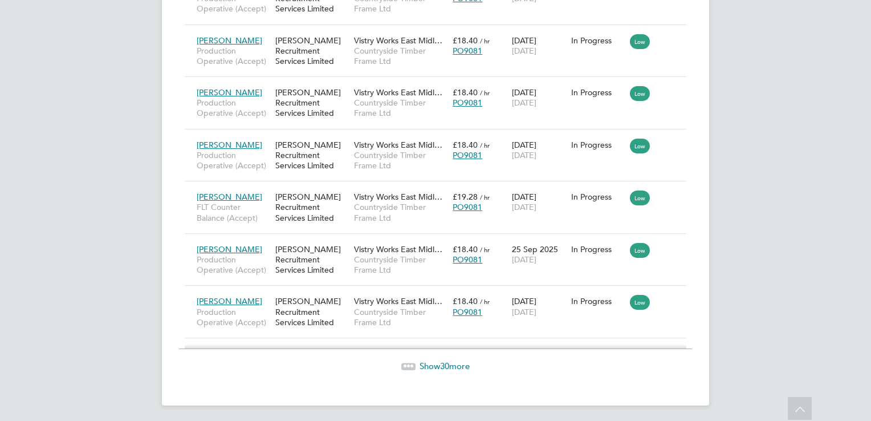 This screenshot has height=421, width=871. What do you see at coordinates (445, 365) in the screenshot?
I see `span: Show more` at bounding box center [445, 365].